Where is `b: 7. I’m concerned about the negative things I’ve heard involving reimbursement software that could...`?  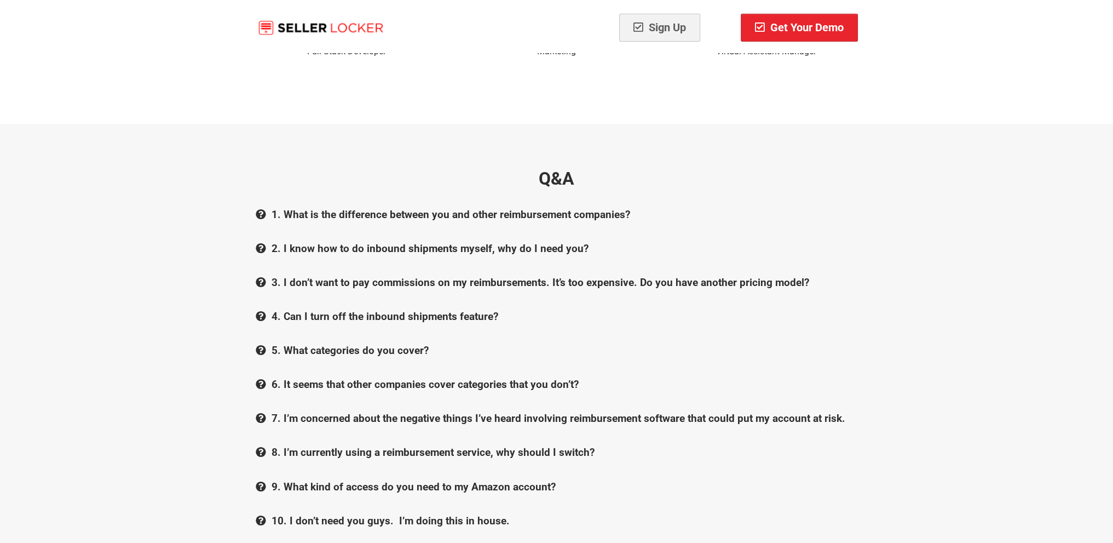
b: 7. I’m concerned about the negative things I’ve heard involving reimbursement software that could... is located at coordinates (558, 418).